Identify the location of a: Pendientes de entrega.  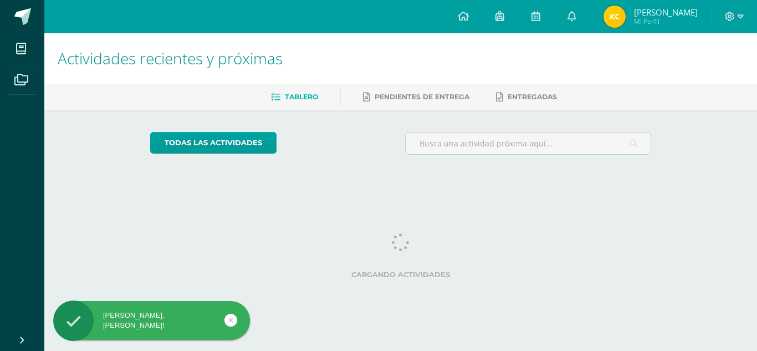
(416, 97).